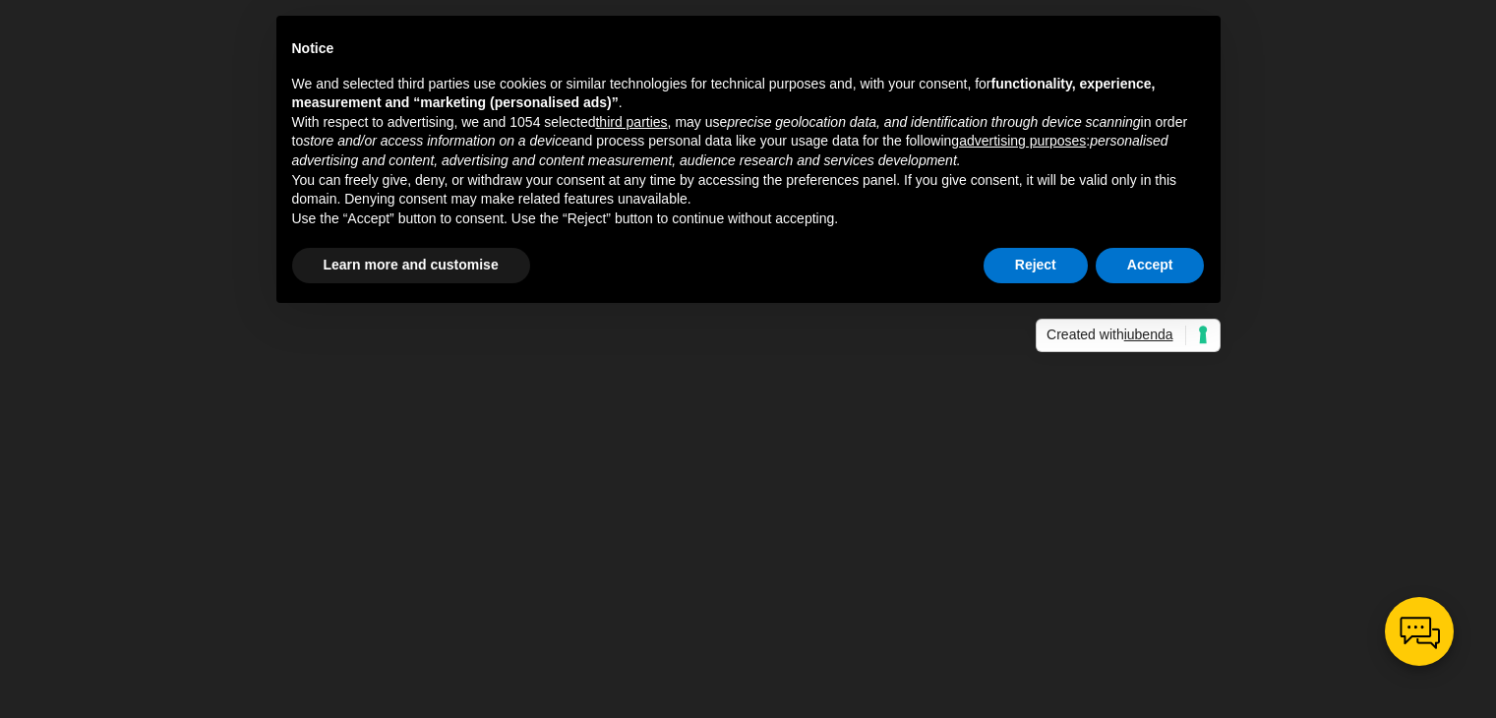 The image size is (1496, 718). Describe the element at coordinates (934, 122) in the screenshot. I see `em: precise geolocation data, and identification through device scanning` at that location.